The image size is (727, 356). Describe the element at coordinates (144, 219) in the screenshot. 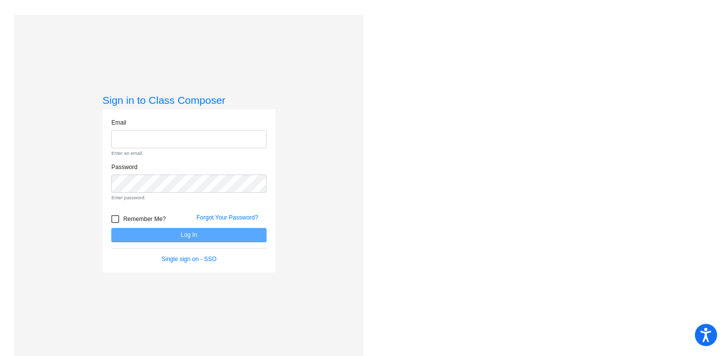

I see `span: Remember Me?` at that location.